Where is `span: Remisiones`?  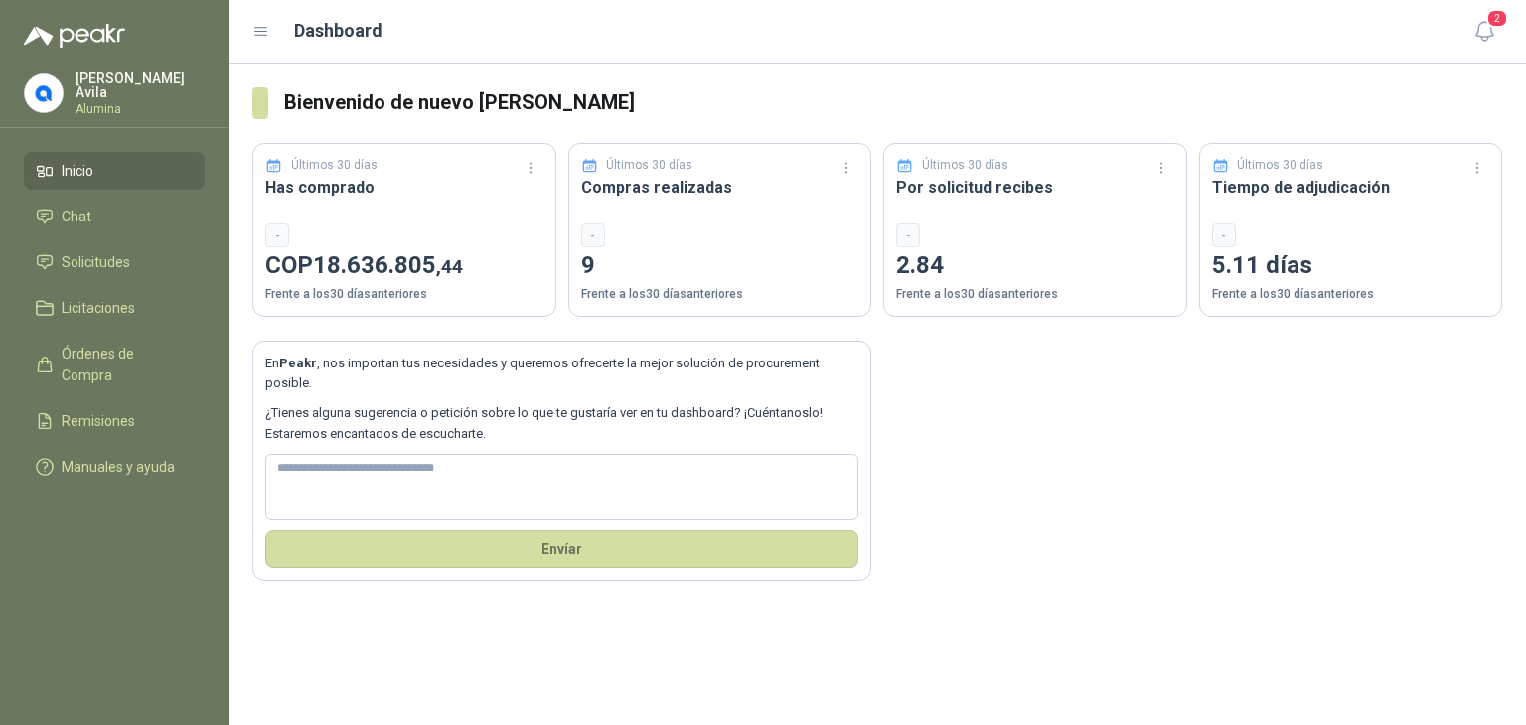 span: Remisiones is located at coordinates (98, 421).